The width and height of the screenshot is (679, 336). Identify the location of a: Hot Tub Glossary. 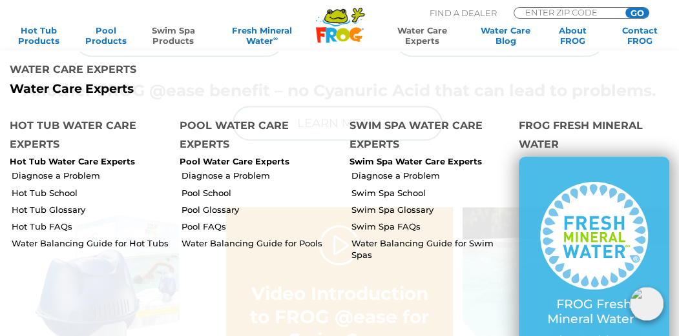
(90, 210).